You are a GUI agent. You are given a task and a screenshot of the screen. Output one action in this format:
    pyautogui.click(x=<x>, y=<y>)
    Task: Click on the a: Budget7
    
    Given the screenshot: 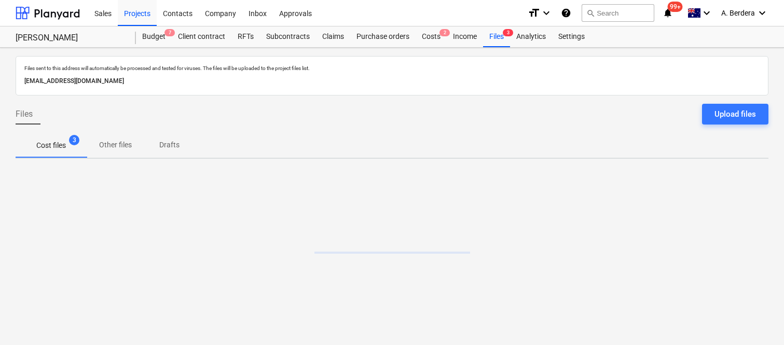 What is the action you would take?
    pyautogui.click(x=153, y=37)
    